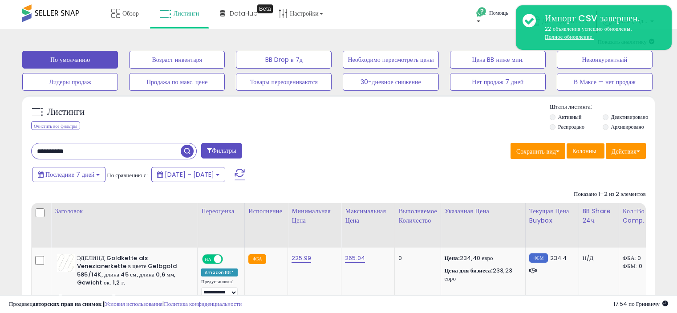 The width and height of the screenshot is (677, 313). I want to click on font: НА, so click(208, 259).